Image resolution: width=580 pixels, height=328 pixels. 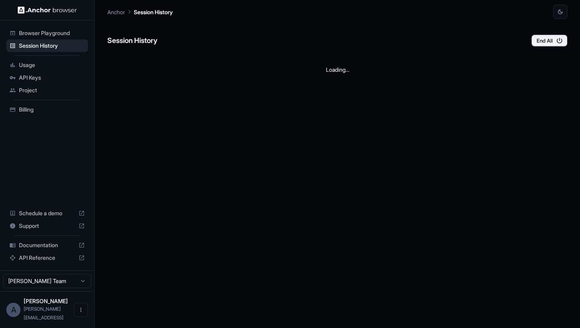 What do you see at coordinates (47, 213) in the screenshot?
I see `span: Schedule a demo` at bounding box center [47, 213].